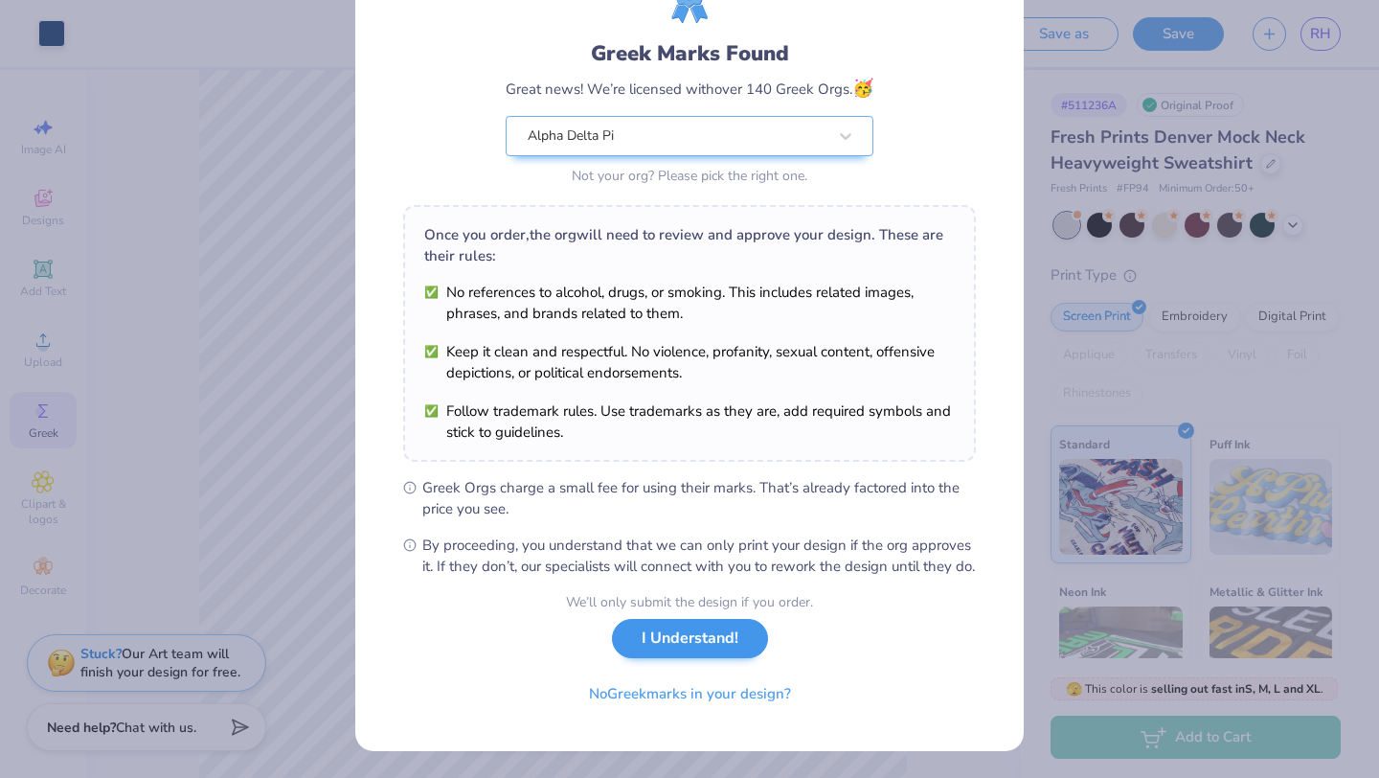  What do you see at coordinates (689, 303) in the screenshot?
I see `li: No references to alcohol, drugs, or smoking. This includes related images, phrases, and brands re...` at bounding box center [689, 303].